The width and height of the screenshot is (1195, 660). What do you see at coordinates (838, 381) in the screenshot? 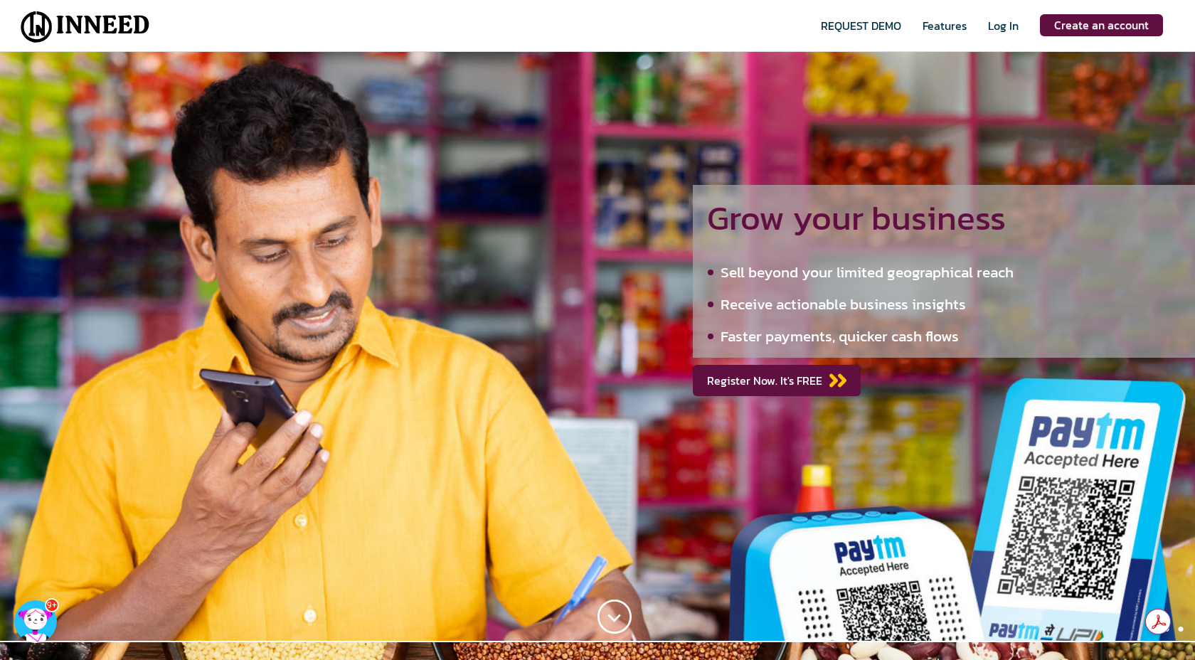
I see `img: button_arrow.png` at bounding box center [838, 381].